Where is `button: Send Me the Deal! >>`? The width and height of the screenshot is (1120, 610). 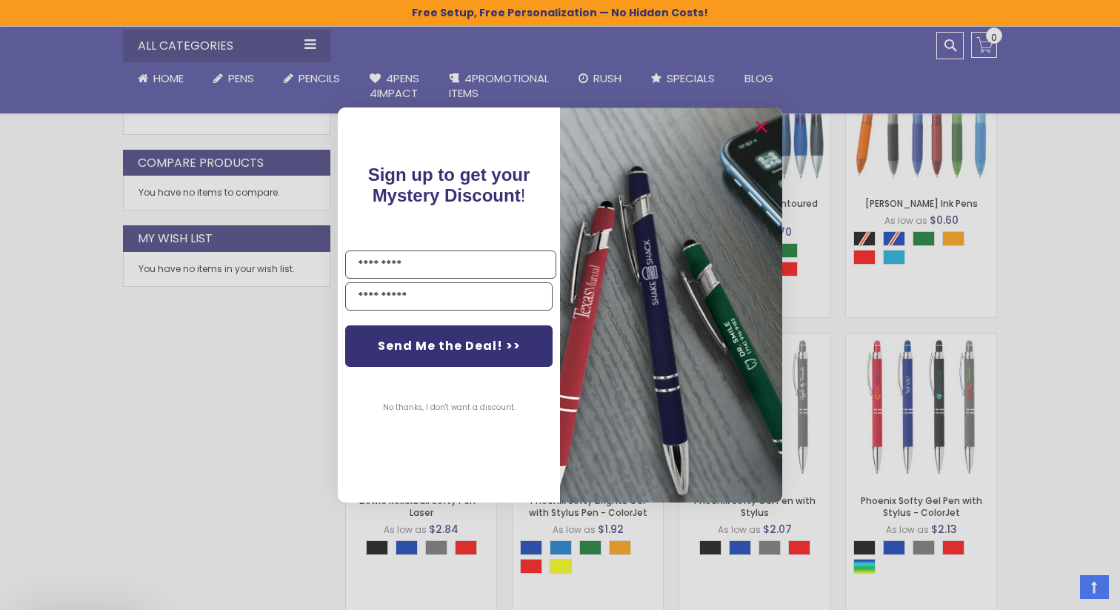
button: Send Me the Deal! >> is located at coordinates (449, 346).